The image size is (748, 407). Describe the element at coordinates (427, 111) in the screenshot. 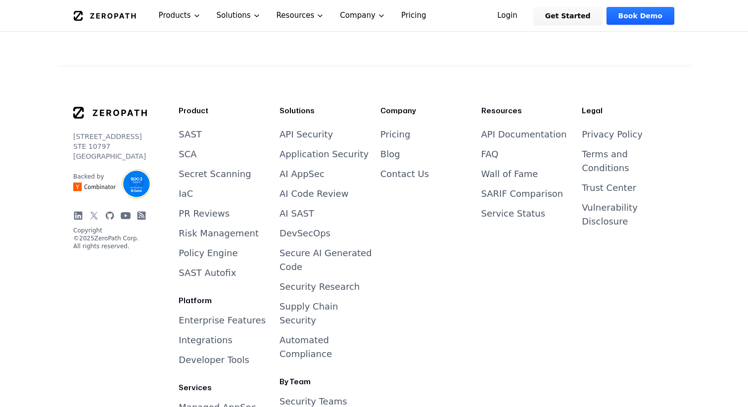

I see `h3: Company` at that location.